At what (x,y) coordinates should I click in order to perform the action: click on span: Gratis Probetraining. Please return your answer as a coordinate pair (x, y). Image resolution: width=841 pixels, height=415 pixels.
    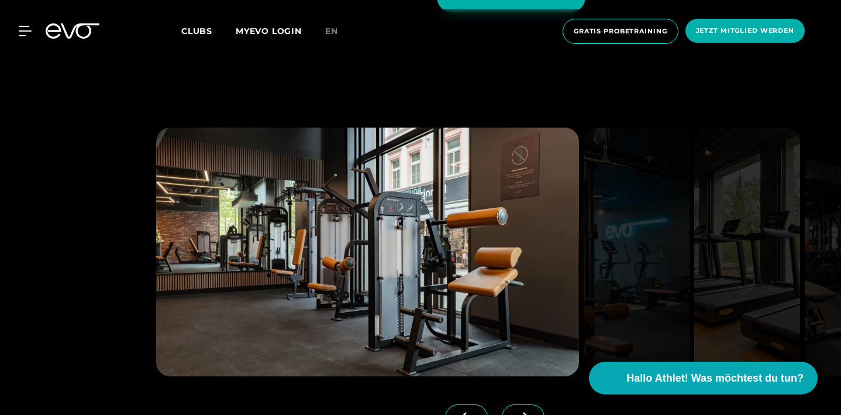
    Looking at the image, I should click on (621, 31).